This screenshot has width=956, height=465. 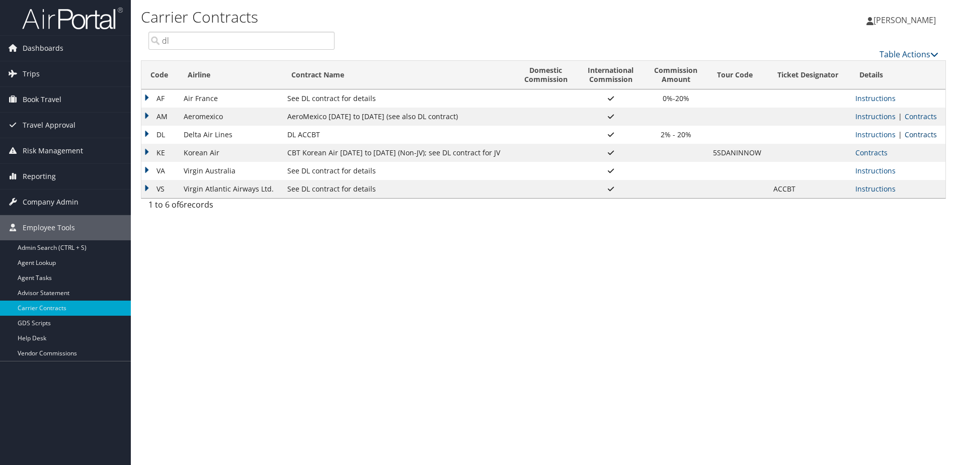 What do you see at coordinates (230, 153) in the screenshot?
I see `td: Korean Air` at bounding box center [230, 153].